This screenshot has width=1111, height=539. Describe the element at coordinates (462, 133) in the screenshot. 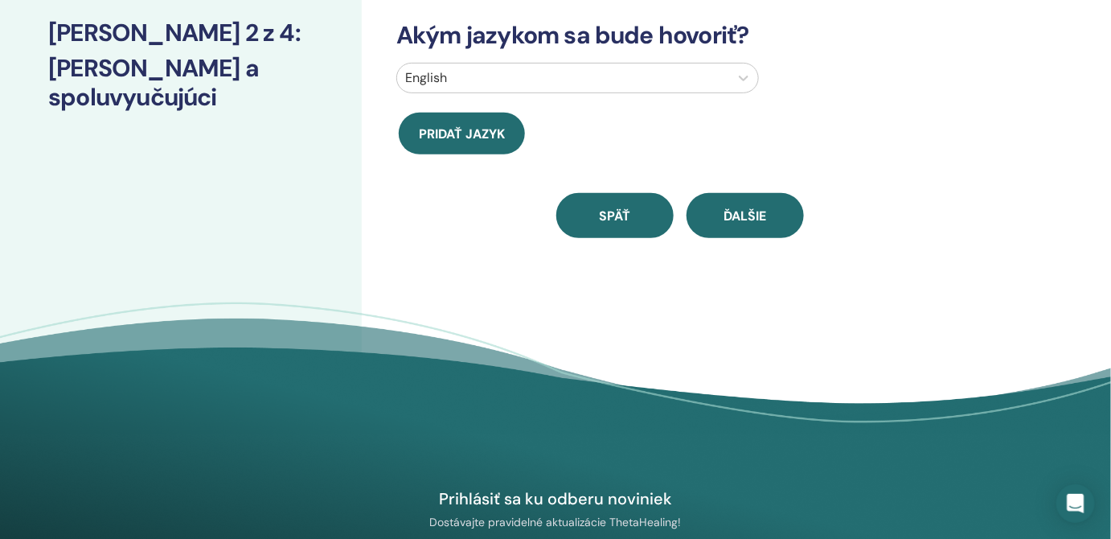

I see `span: Pridať jazyk` at that location.